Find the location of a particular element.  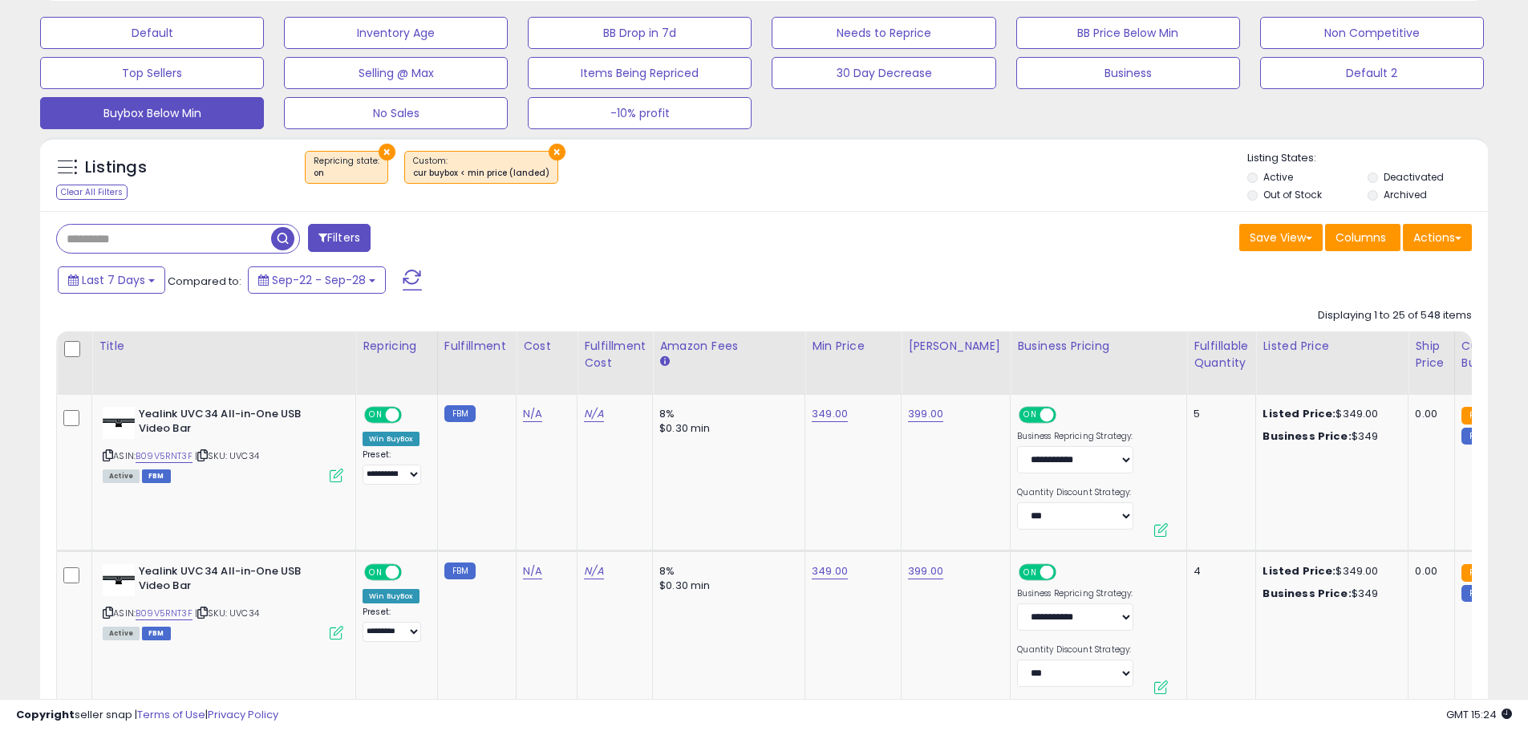

a: Terms of Use is located at coordinates (171, 714).